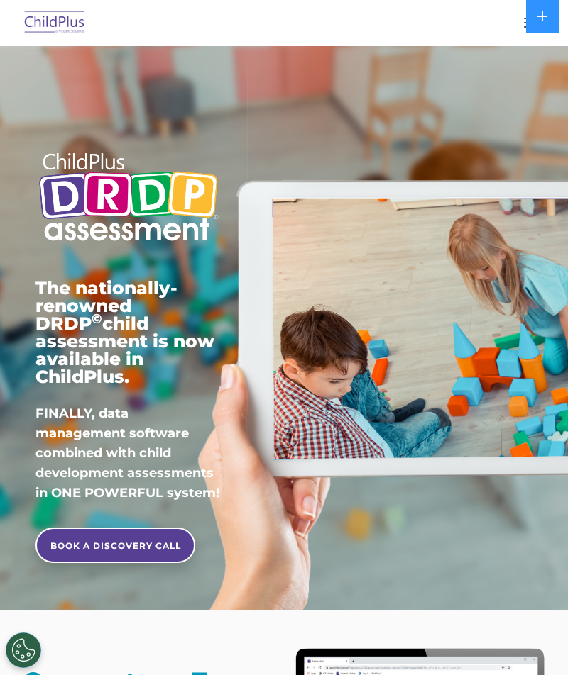  What do you see at coordinates (125, 332) in the screenshot?
I see `span: The nationally-renowned DRDP child assessment is now available in ChildPlus.` at bounding box center [125, 332].